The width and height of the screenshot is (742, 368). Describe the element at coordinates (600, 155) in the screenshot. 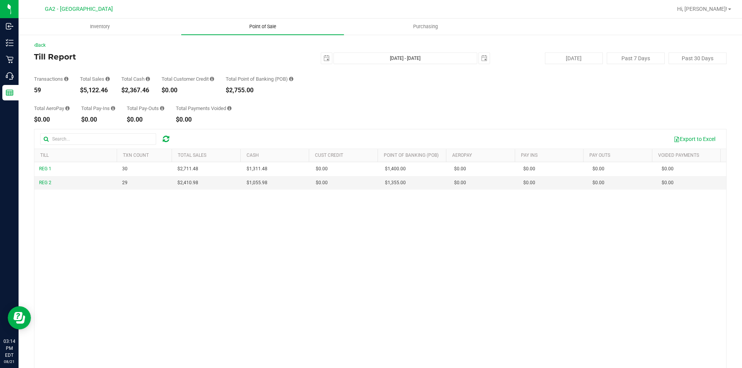

I see `a: Pay Outs` at that location.